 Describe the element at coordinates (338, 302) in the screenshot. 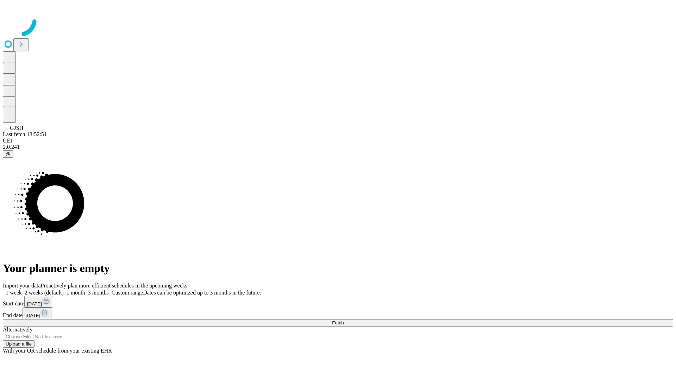

I see `div: Start date` at that location.